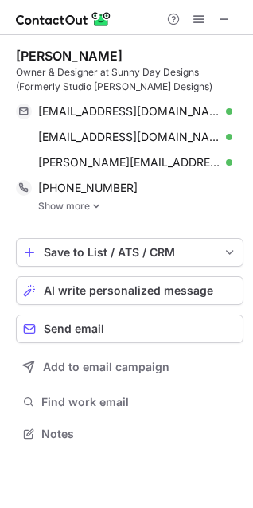  Describe the element at coordinates (130, 290) in the screenshot. I see `button: AI write personalized message` at that location.